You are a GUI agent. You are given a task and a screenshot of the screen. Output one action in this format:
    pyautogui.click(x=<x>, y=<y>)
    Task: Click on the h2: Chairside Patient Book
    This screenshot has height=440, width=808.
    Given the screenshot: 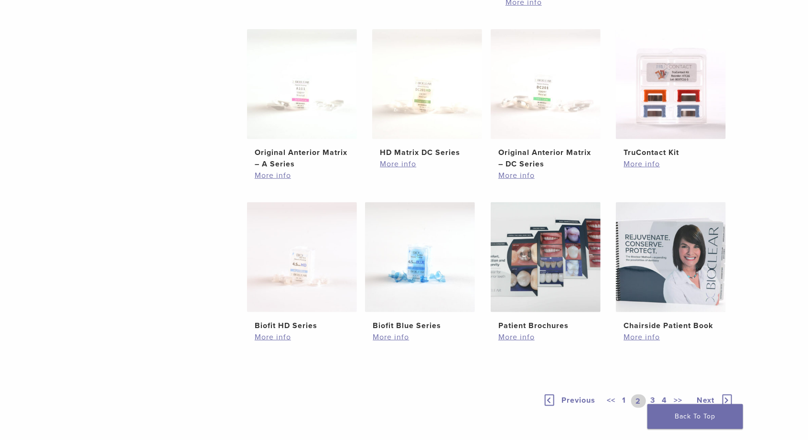 What is the action you would take?
    pyautogui.click(x=671, y=326)
    